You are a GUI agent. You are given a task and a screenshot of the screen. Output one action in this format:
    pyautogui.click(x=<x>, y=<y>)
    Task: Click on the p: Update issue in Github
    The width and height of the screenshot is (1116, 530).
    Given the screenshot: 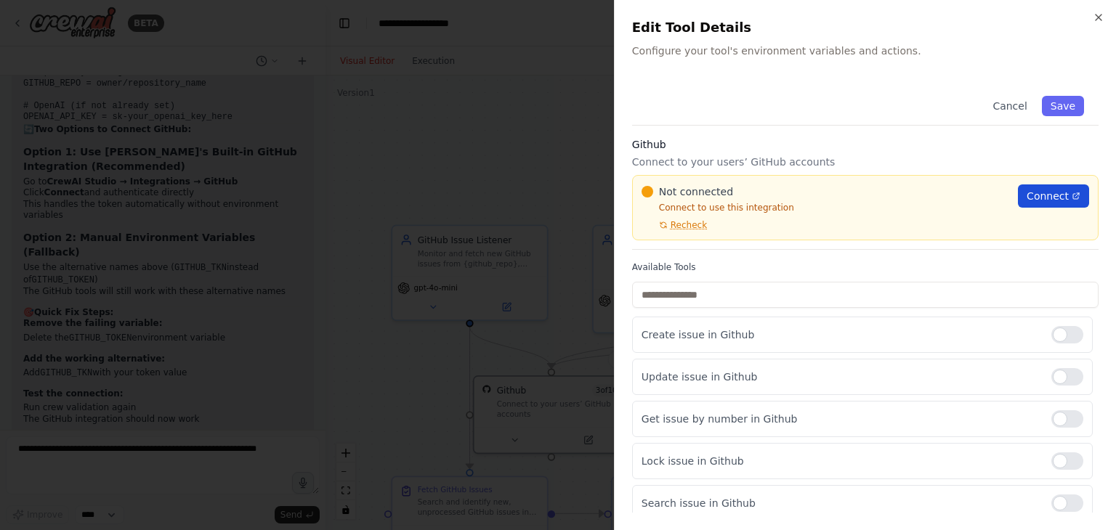 What is the action you would take?
    pyautogui.click(x=840, y=377)
    